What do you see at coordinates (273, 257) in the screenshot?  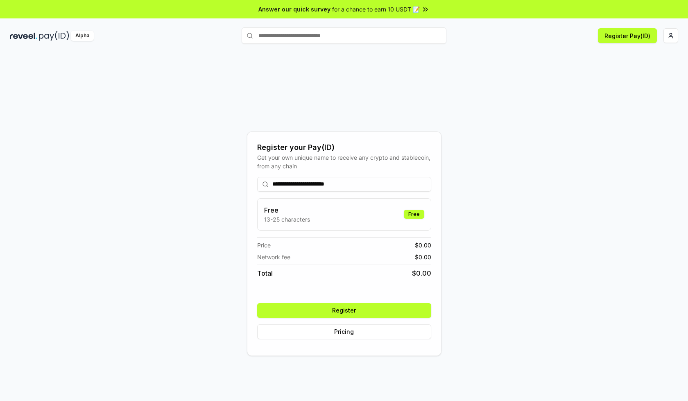 I see `span: Network fee` at bounding box center [273, 257].